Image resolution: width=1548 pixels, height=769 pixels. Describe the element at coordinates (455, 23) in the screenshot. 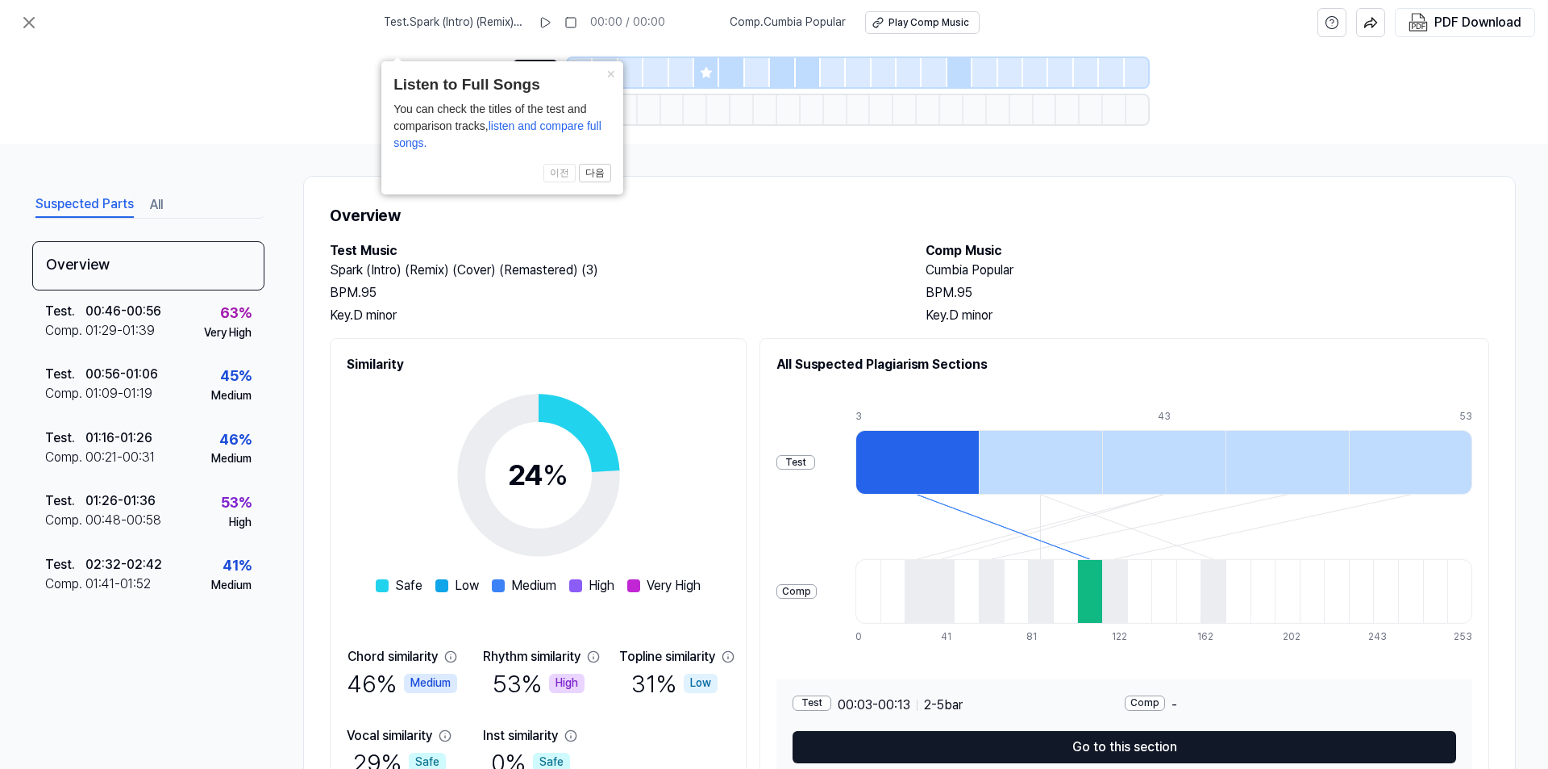

I see `span: Test . Spark (Intro) (Remix) (Cover) (Remastered) (3)` at that location.